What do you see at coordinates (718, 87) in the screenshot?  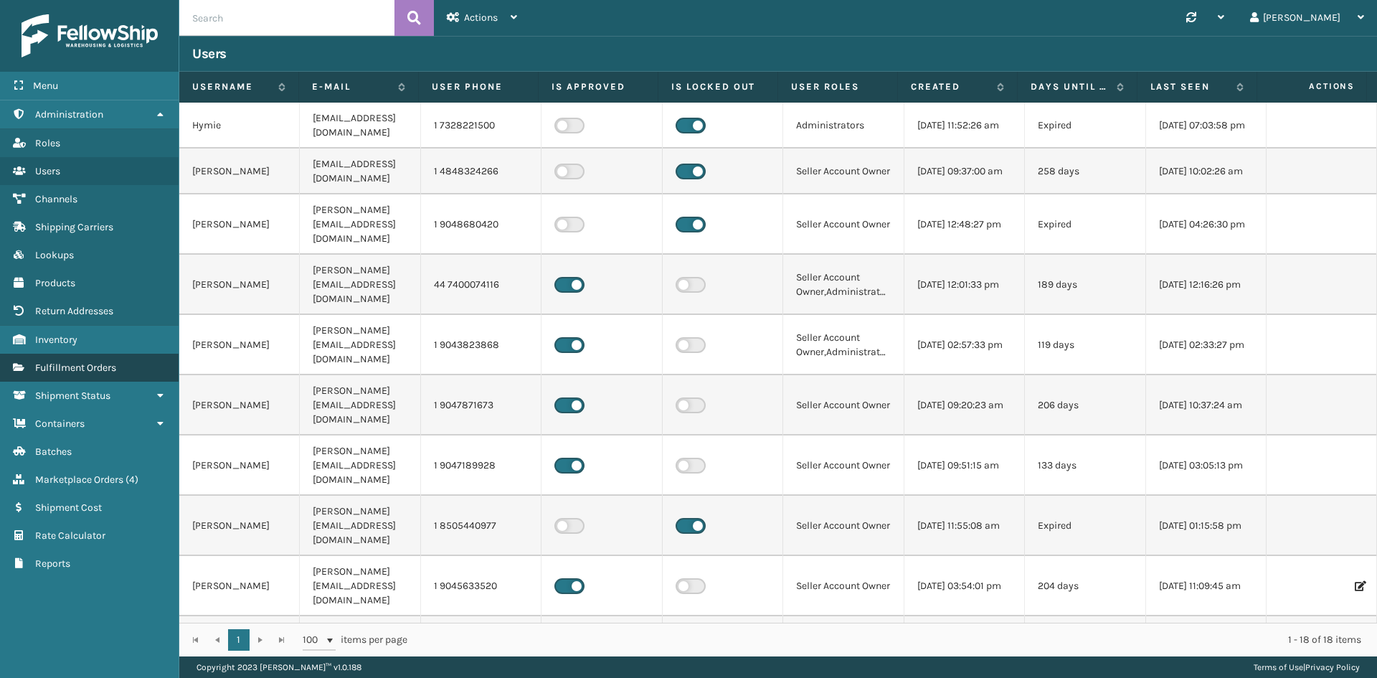 I see `label: Is Locked Out` at bounding box center [718, 87].